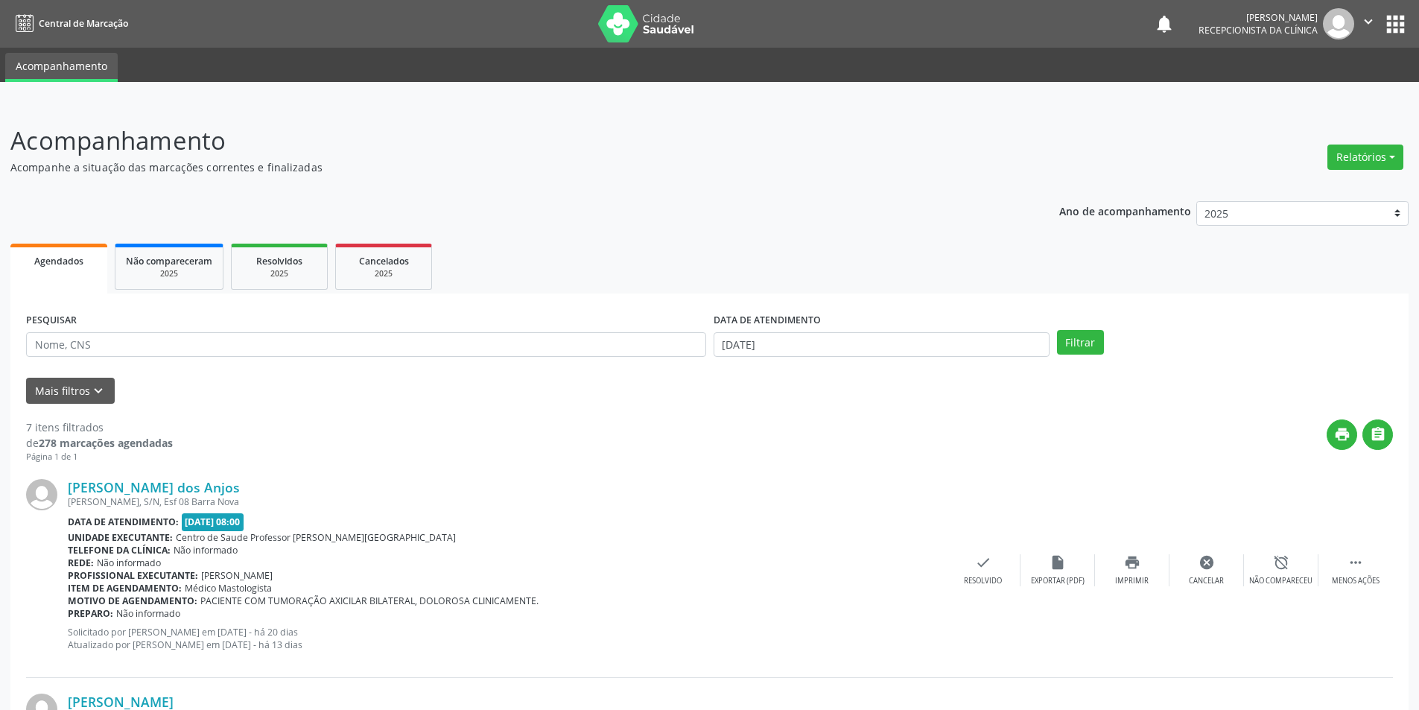 The width and height of the screenshot is (1419, 710). I want to click on label: DATA DE ATENDIMENTO, so click(767, 320).